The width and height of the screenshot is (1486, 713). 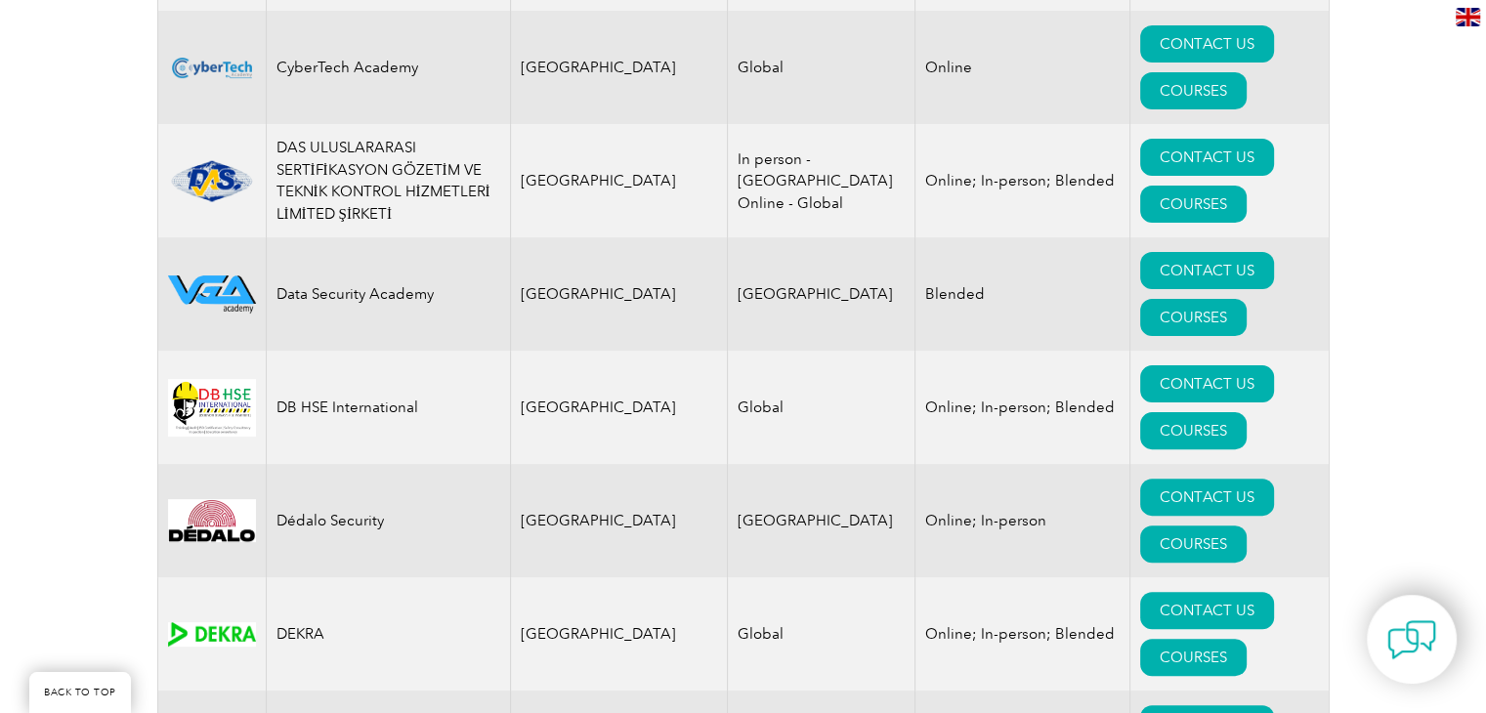 What do you see at coordinates (388, 67) in the screenshot?
I see `td: CyberTech Academy` at bounding box center [388, 67].